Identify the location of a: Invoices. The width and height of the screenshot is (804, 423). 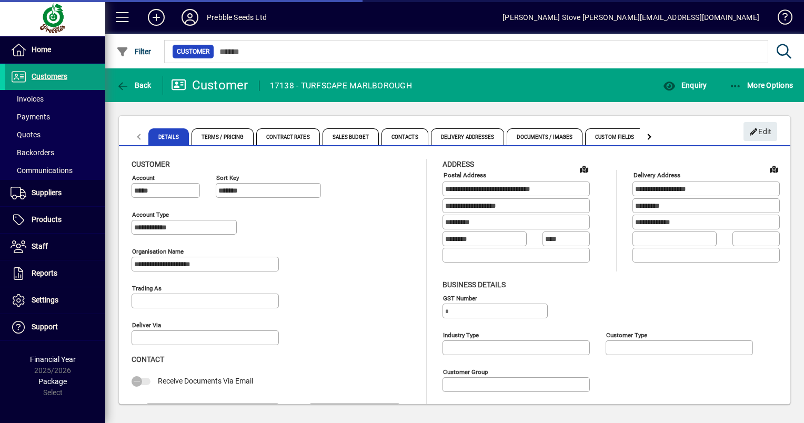
(55, 99).